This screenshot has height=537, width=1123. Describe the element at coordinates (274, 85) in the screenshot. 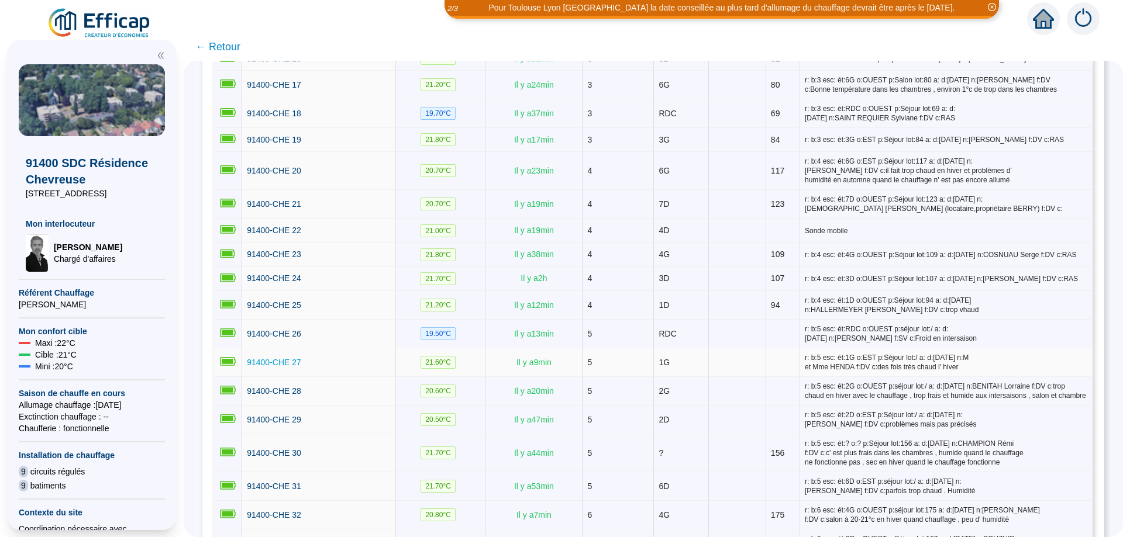

I see `a: 91400-CHE 17` at that location.